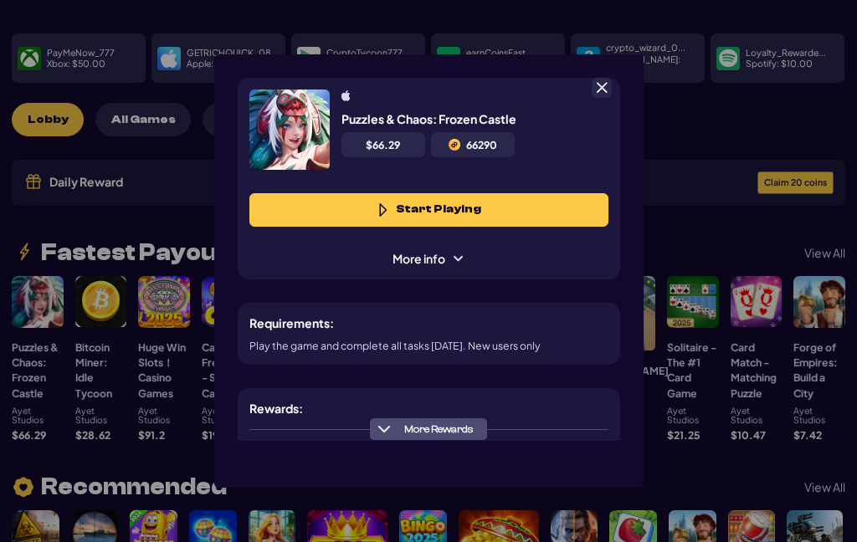 The image size is (857, 542). Describe the element at coordinates (276, 408) in the screenshot. I see `h5: Rewards:` at that location.